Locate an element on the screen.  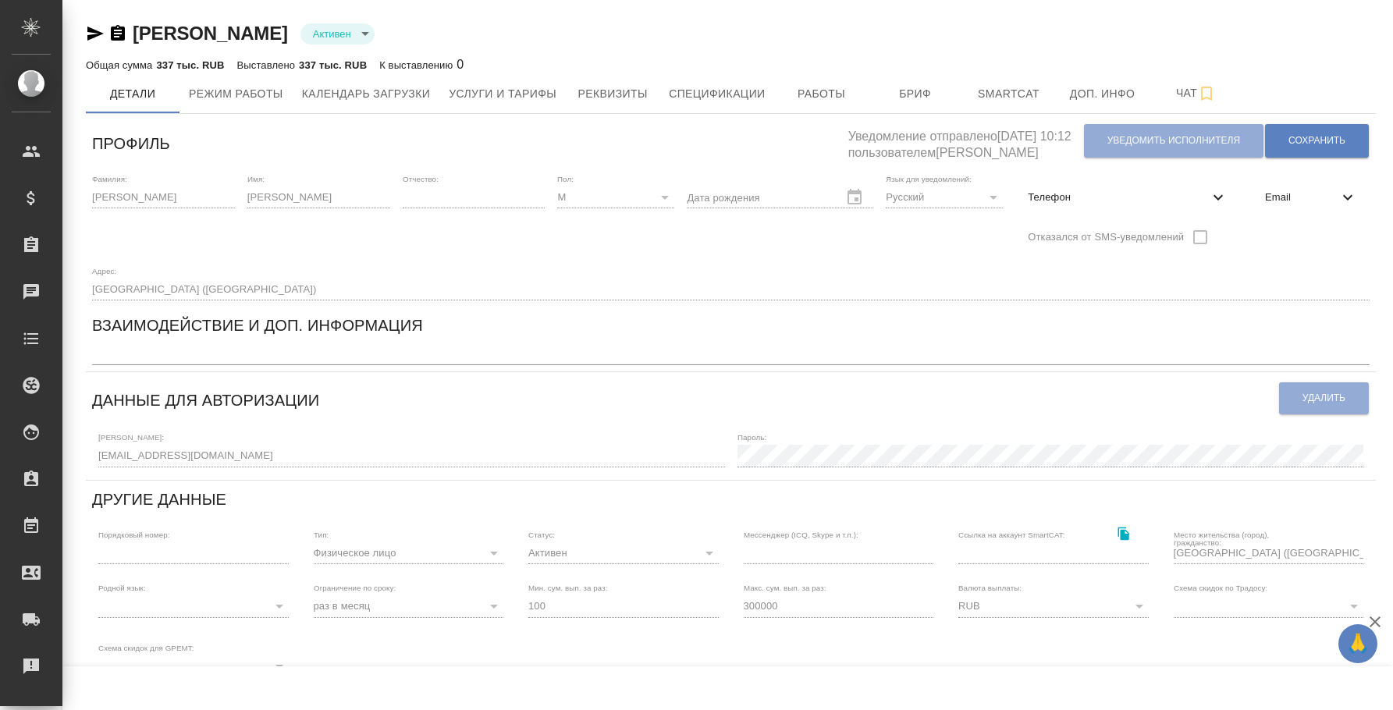
label: Место жительства (город), гражданство: is located at coordinates (1244, 538).